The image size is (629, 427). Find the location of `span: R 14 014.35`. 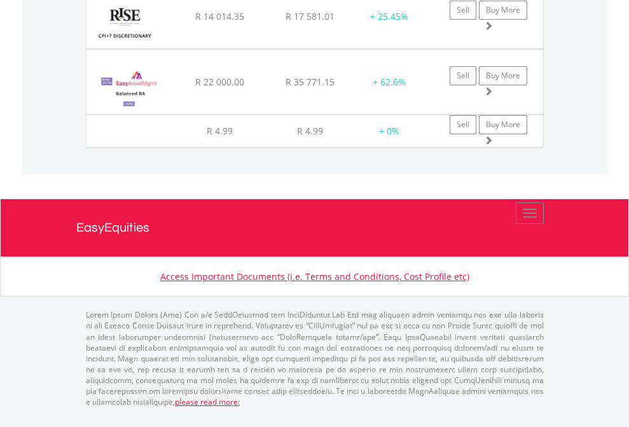

span: R 14 014.35 is located at coordinates (219, 16).